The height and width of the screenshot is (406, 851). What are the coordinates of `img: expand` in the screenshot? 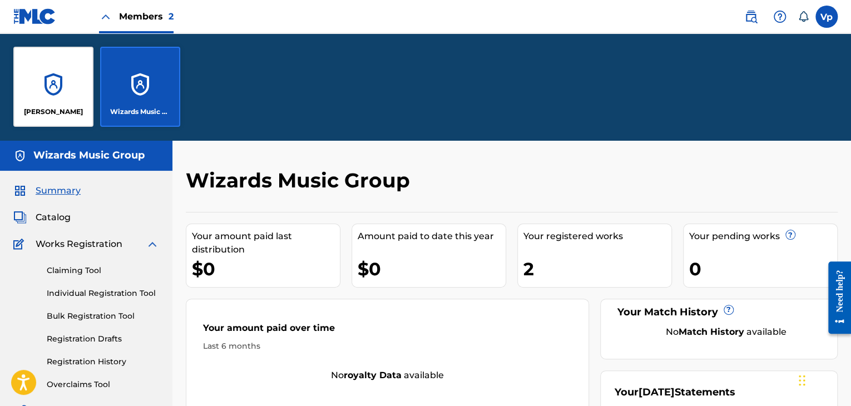 It's located at (152, 244).